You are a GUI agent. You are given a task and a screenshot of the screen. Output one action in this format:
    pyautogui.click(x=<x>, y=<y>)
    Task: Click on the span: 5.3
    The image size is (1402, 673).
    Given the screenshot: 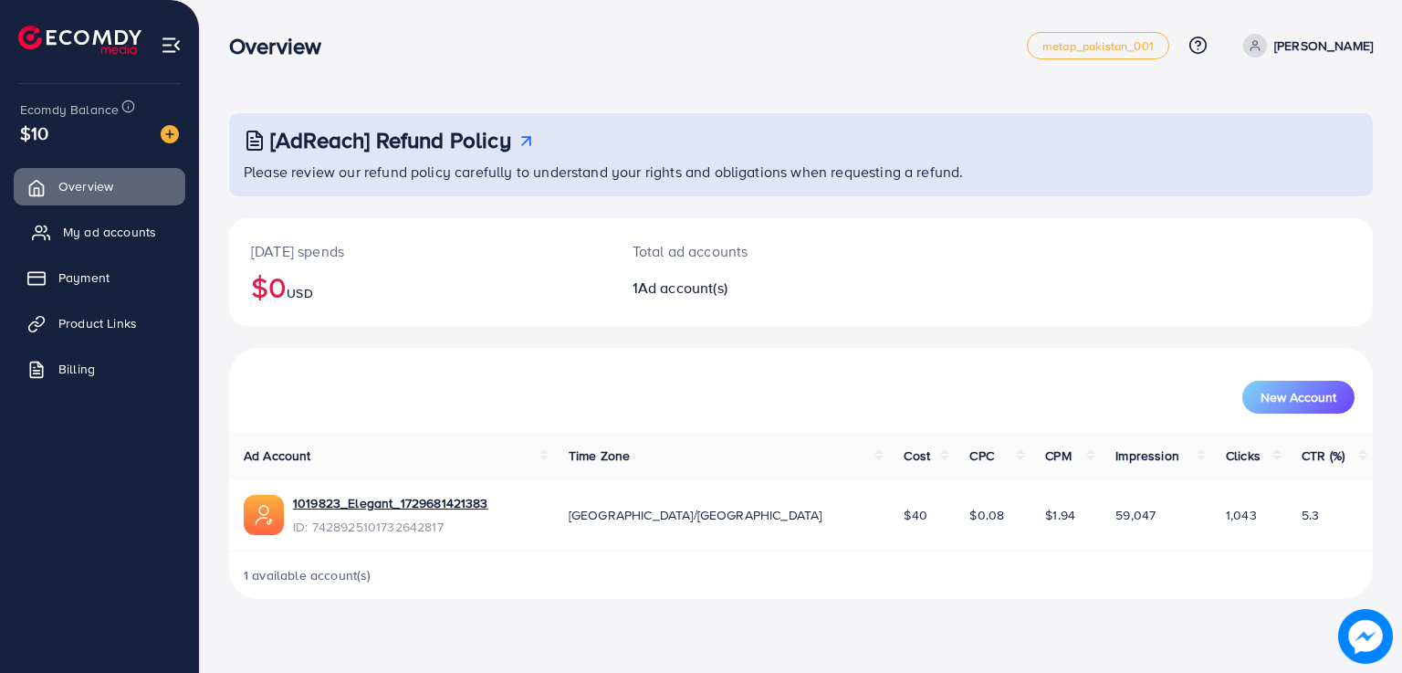 What is the action you would take?
    pyautogui.click(x=1310, y=515)
    